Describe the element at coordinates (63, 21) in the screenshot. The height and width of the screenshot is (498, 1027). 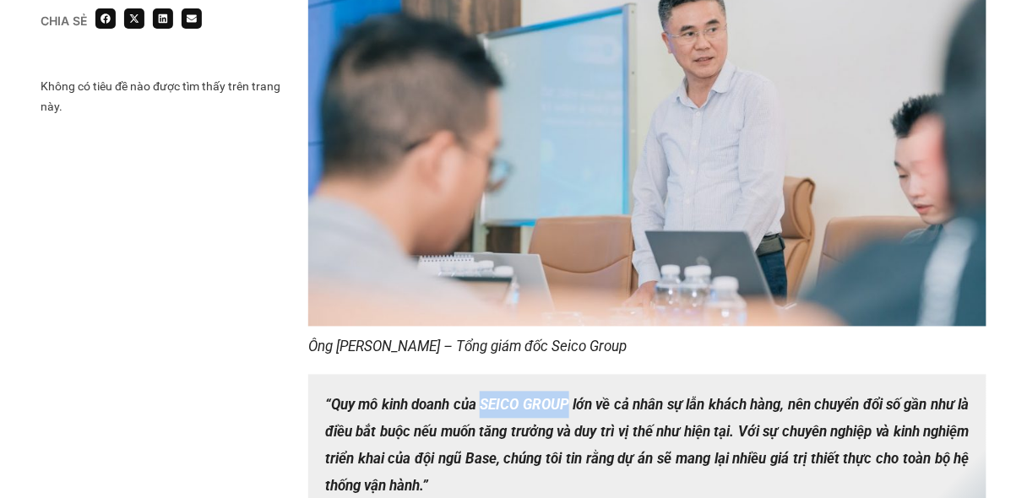
I see `div: Chia sẻ` at that location.